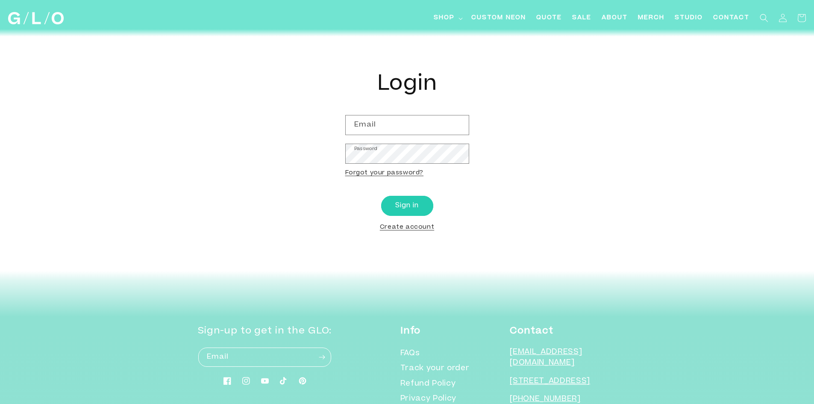  I want to click on a: Studio, so click(688, 18).